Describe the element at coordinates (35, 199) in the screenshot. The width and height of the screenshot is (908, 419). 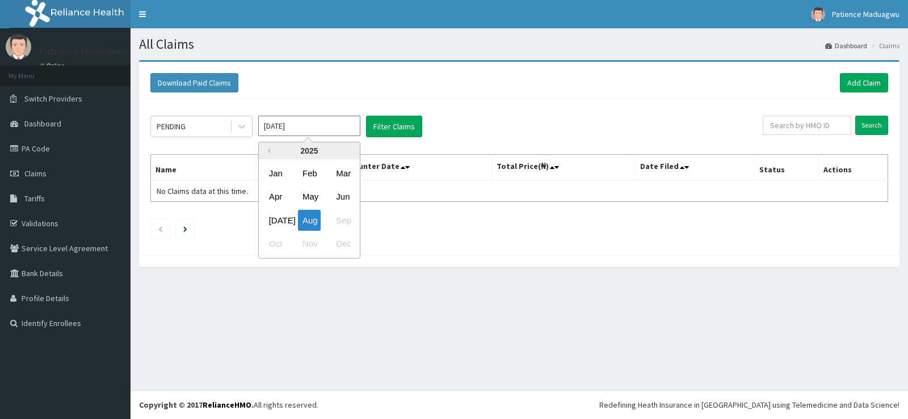
I see `span: Tariffs` at that location.